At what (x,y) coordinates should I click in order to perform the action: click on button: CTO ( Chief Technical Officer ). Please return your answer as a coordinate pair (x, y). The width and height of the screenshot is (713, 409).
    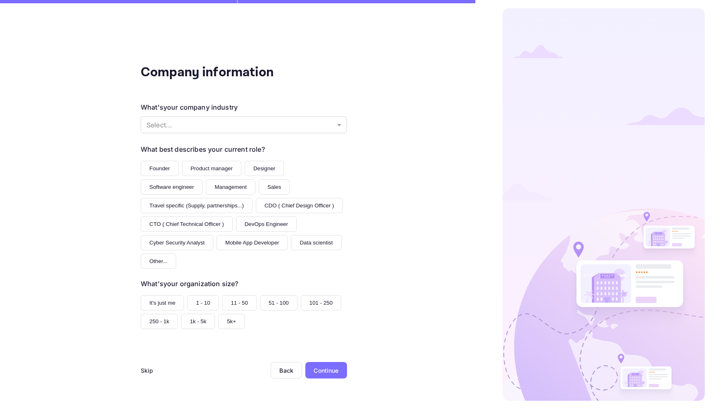
    Looking at the image, I should click on (186, 224).